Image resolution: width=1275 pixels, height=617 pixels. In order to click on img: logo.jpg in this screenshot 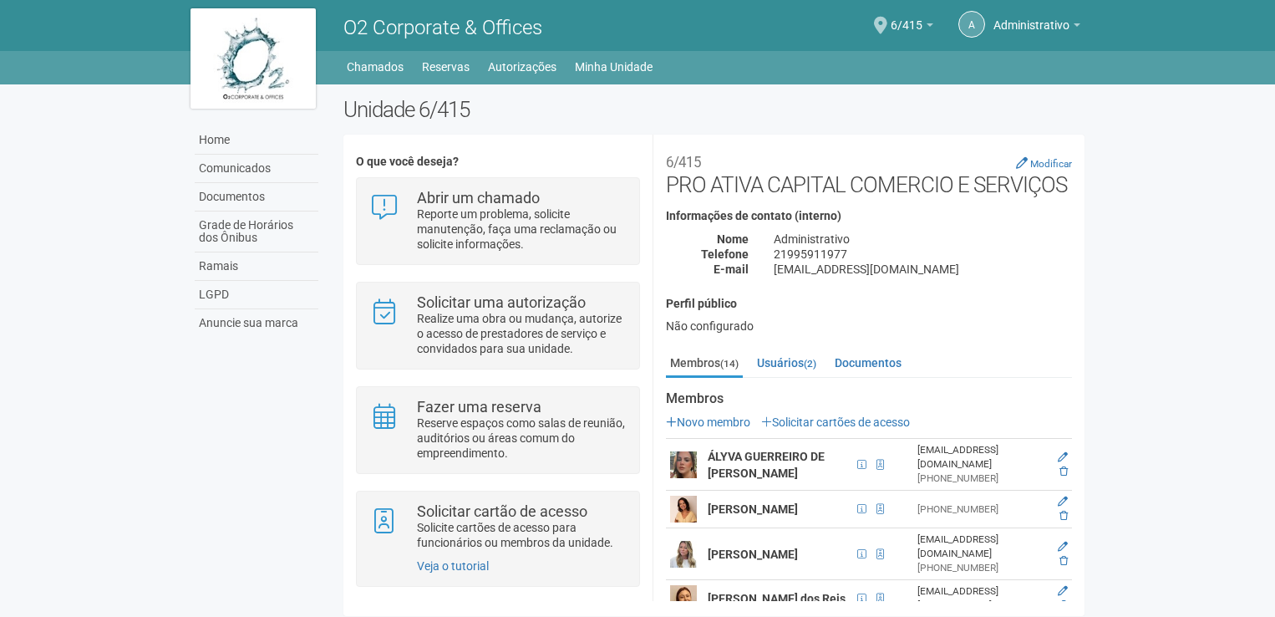, I will do `click(253, 59)`.